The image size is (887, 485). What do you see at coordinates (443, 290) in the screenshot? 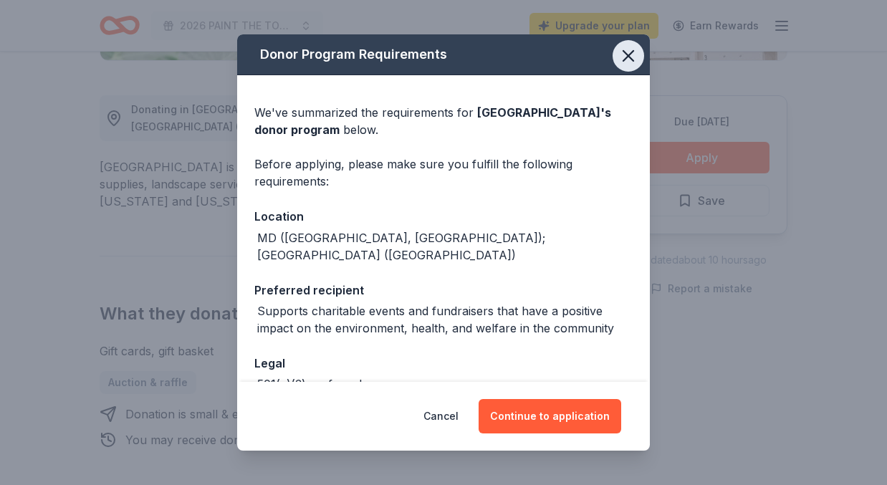
I see `div: Preferred recipient` at bounding box center [443, 290].